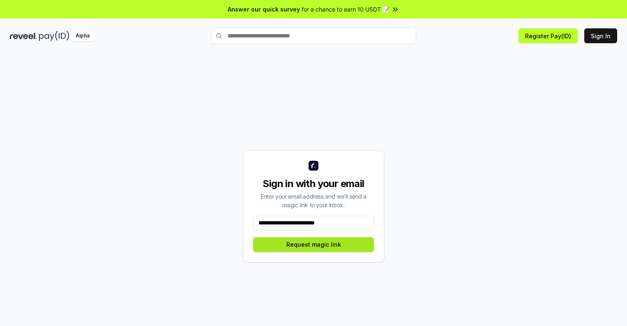 The height and width of the screenshot is (326, 627). I want to click on img: logo_small, so click(314, 166).